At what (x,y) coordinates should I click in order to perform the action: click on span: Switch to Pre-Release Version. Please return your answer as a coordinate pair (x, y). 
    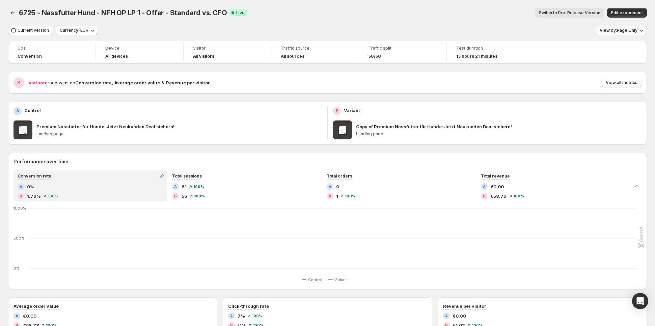
    Looking at the image, I should click on (570, 13).